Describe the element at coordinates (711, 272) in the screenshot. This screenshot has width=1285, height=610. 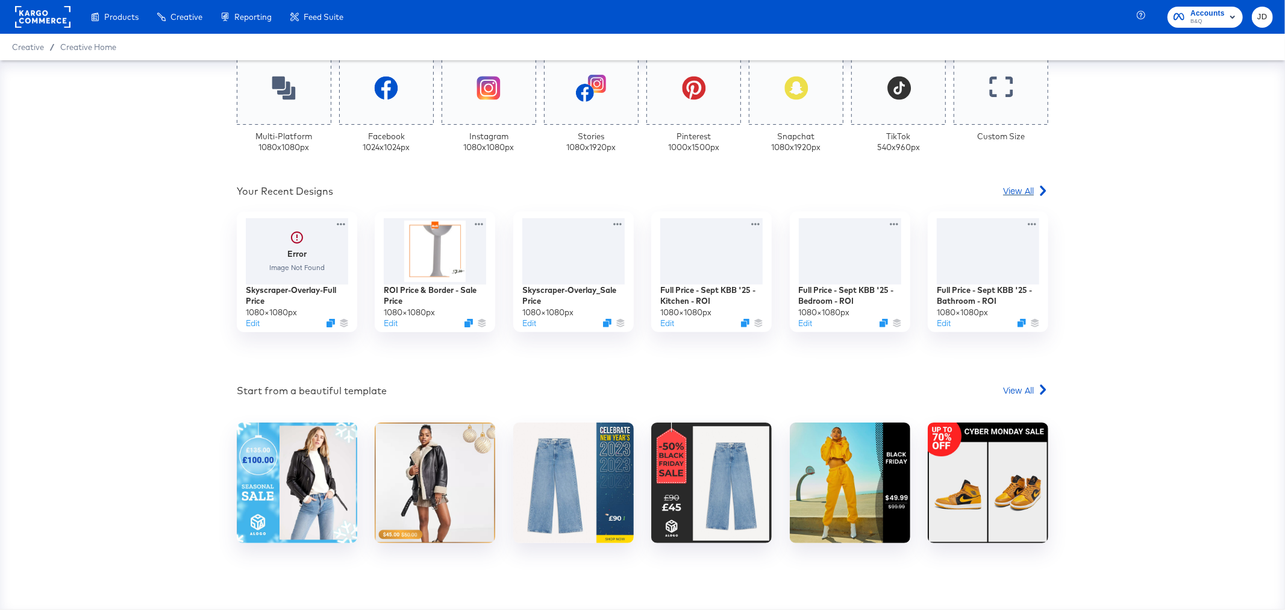
I see `div: Full Price - Sept KBB '25 - Kitchen - ROI1080×1080pxEditDuplicate` at that location.